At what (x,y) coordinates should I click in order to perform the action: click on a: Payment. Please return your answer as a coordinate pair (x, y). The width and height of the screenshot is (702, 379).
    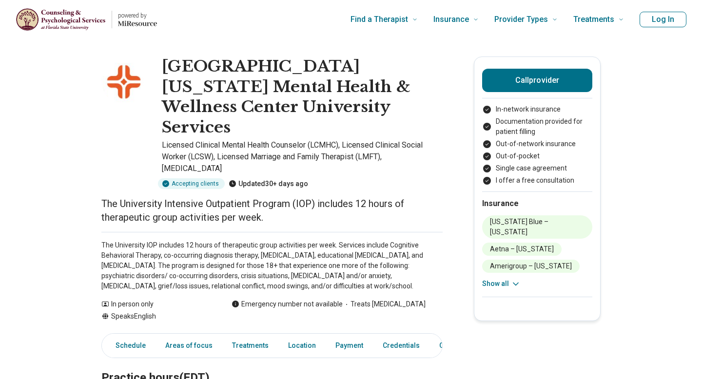
    Looking at the image, I should click on (349, 345).